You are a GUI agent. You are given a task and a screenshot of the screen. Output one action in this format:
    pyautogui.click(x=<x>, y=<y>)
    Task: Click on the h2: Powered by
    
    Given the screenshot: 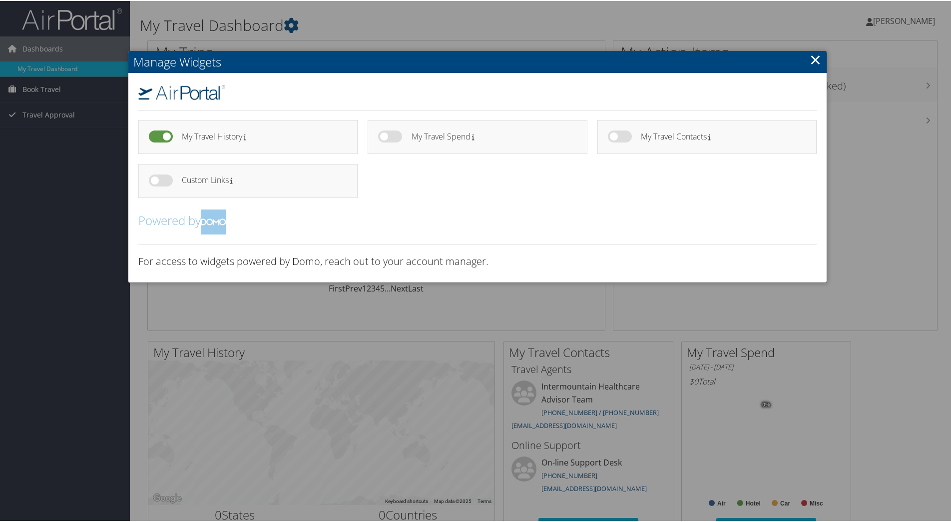 What is the action you would take?
    pyautogui.click(x=478, y=221)
    